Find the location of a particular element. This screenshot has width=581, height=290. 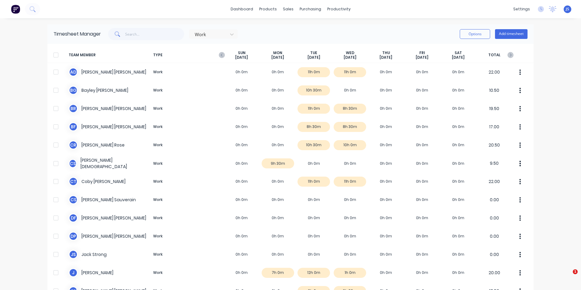

div: purchasing is located at coordinates (310, 9).